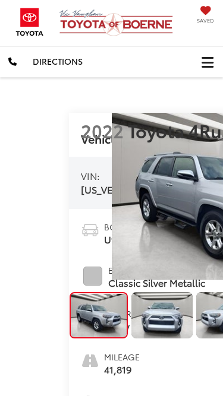  What do you see at coordinates (102, 130) in the screenshot?
I see `span: 2022` at bounding box center [102, 130].